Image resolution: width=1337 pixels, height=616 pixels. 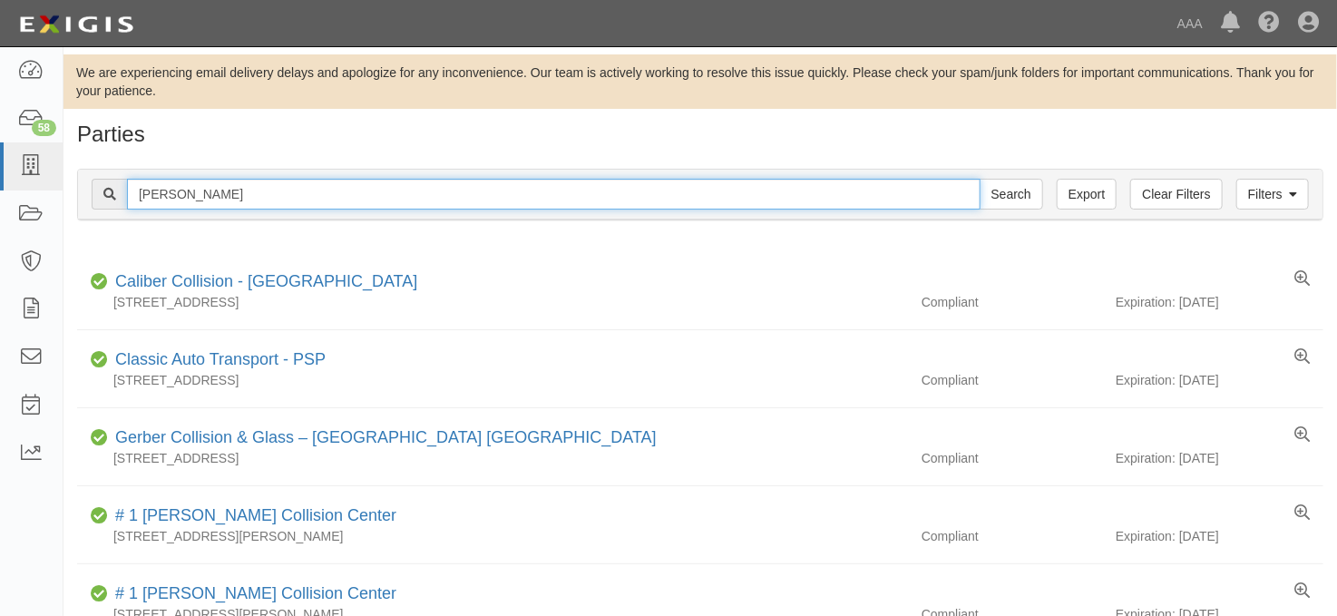 I want to click on div: Classic Auto Transport - PSP, so click(x=217, y=360).